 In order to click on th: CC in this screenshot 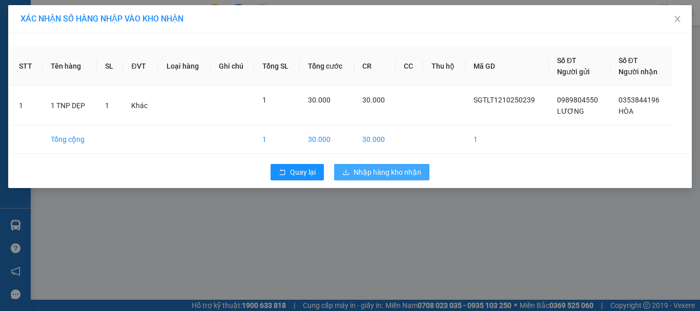, I will do `click(409, 66)`.